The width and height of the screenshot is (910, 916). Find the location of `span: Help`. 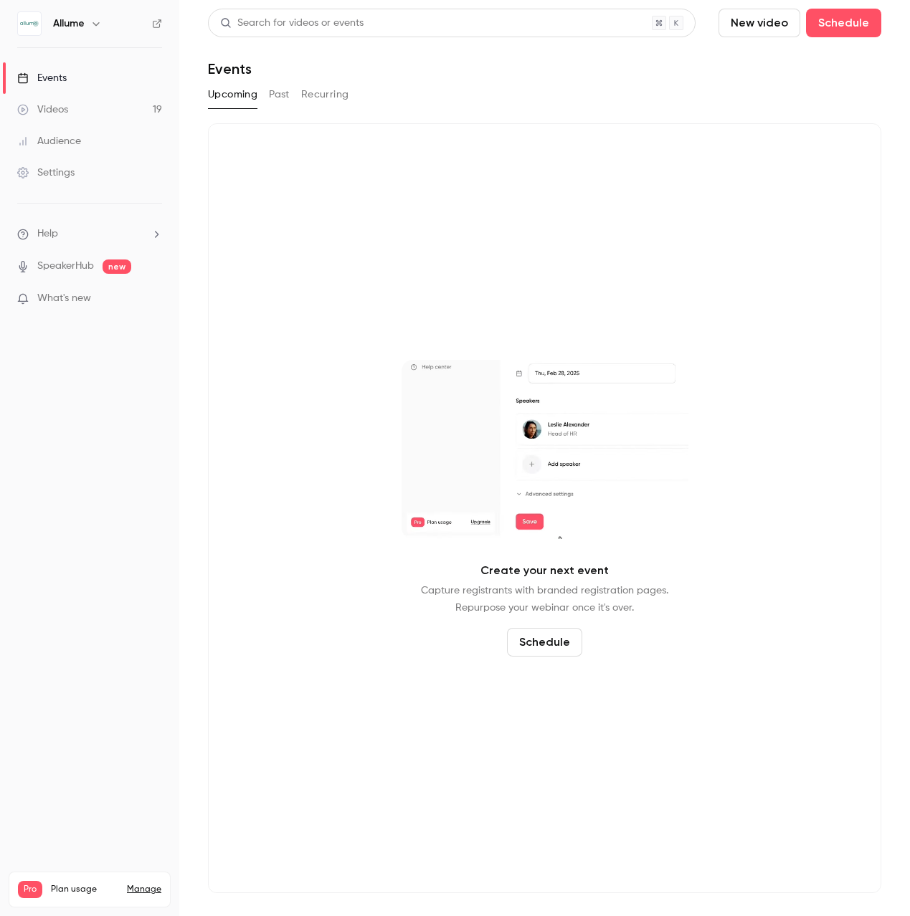

span: Help is located at coordinates (47, 234).